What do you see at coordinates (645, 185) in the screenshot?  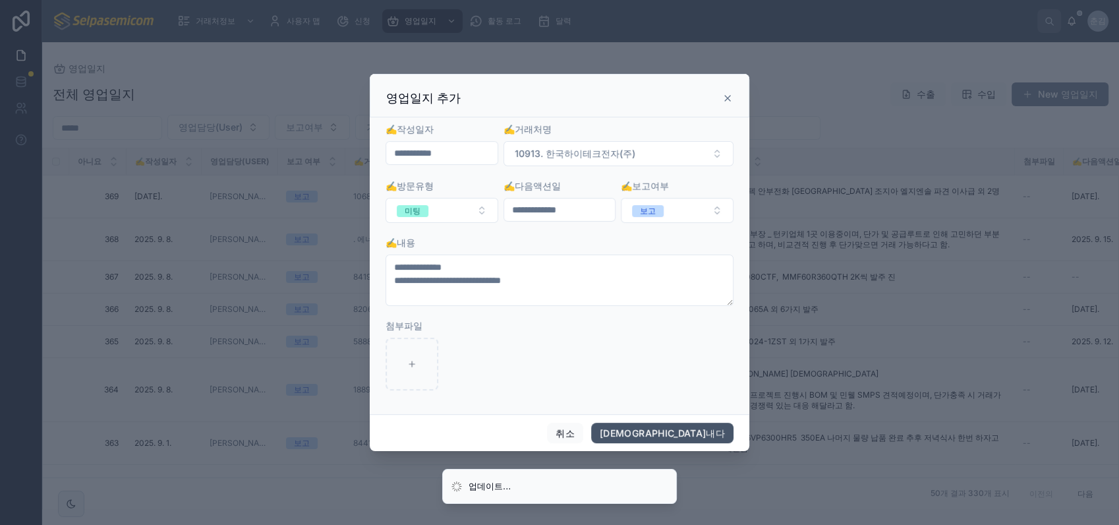 I see `span: ✍️보고여부` at bounding box center [645, 185].